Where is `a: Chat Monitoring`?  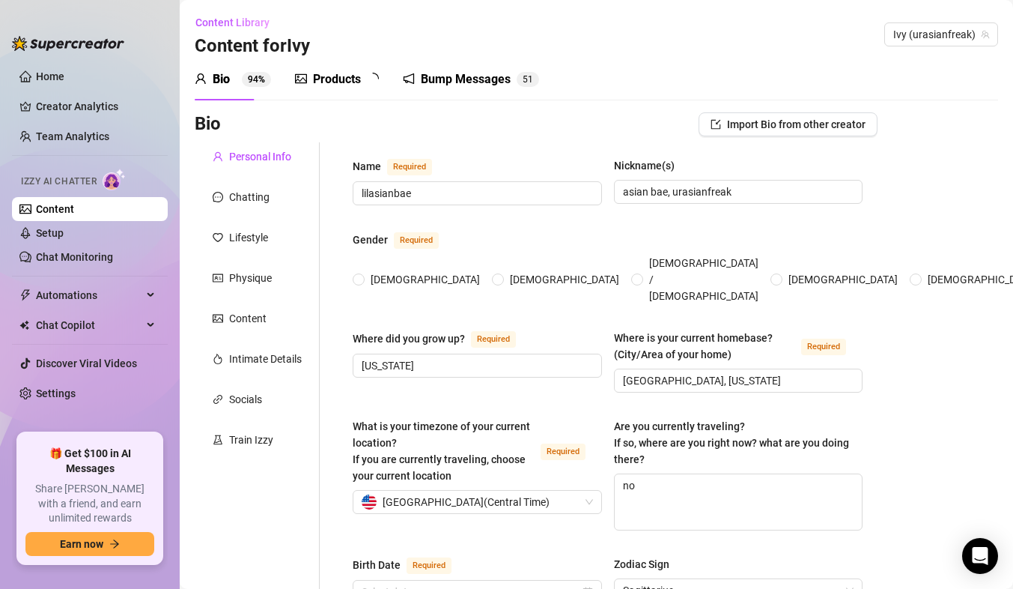
a: Chat Monitoring is located at coordinates (74, 257).